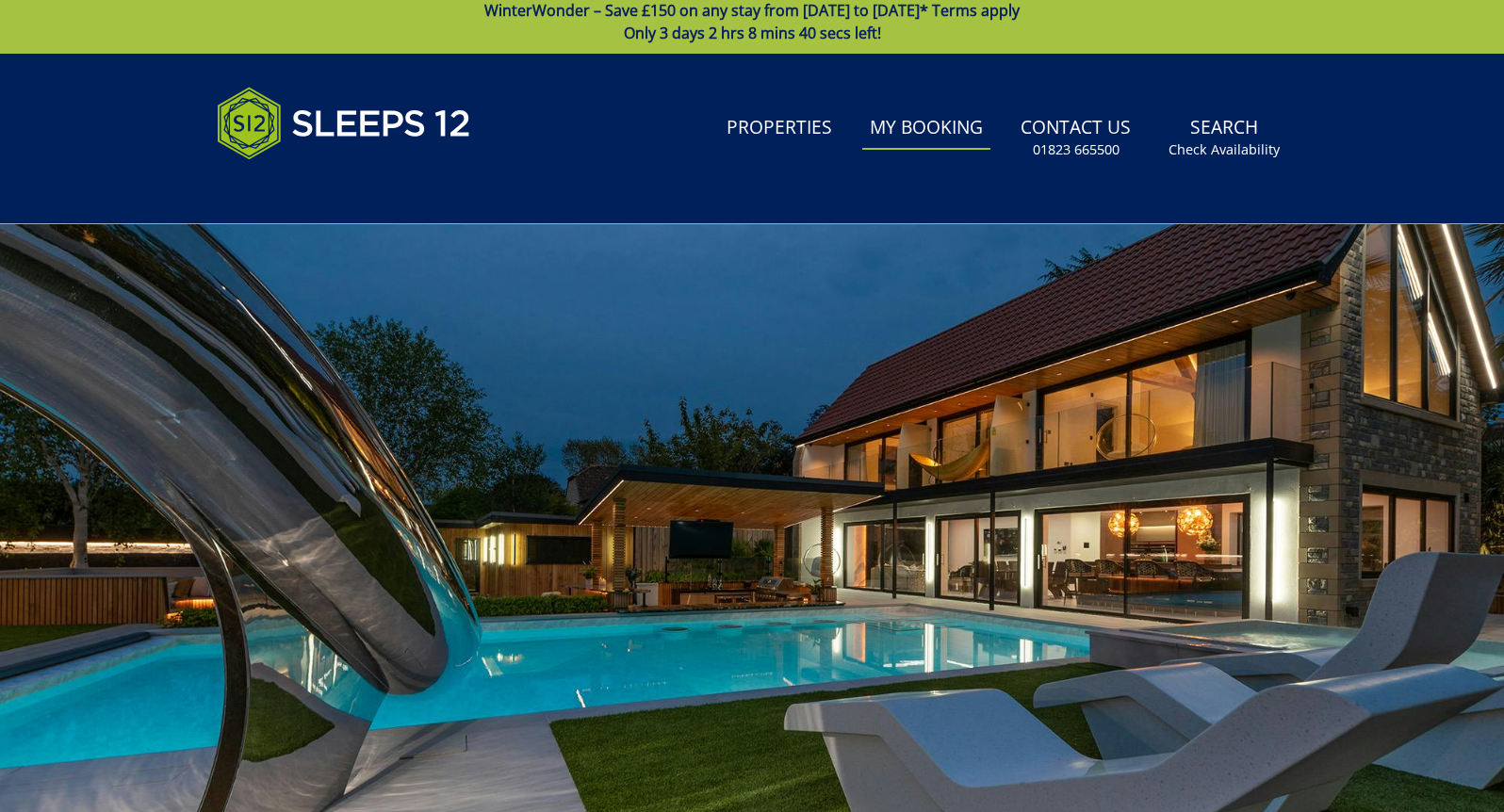 The image size is (1504, 812). What do you see at coordinates (1076, 149) in the screenshot?
I see `small: 01823 665500` at bounding box center [1076, 149].